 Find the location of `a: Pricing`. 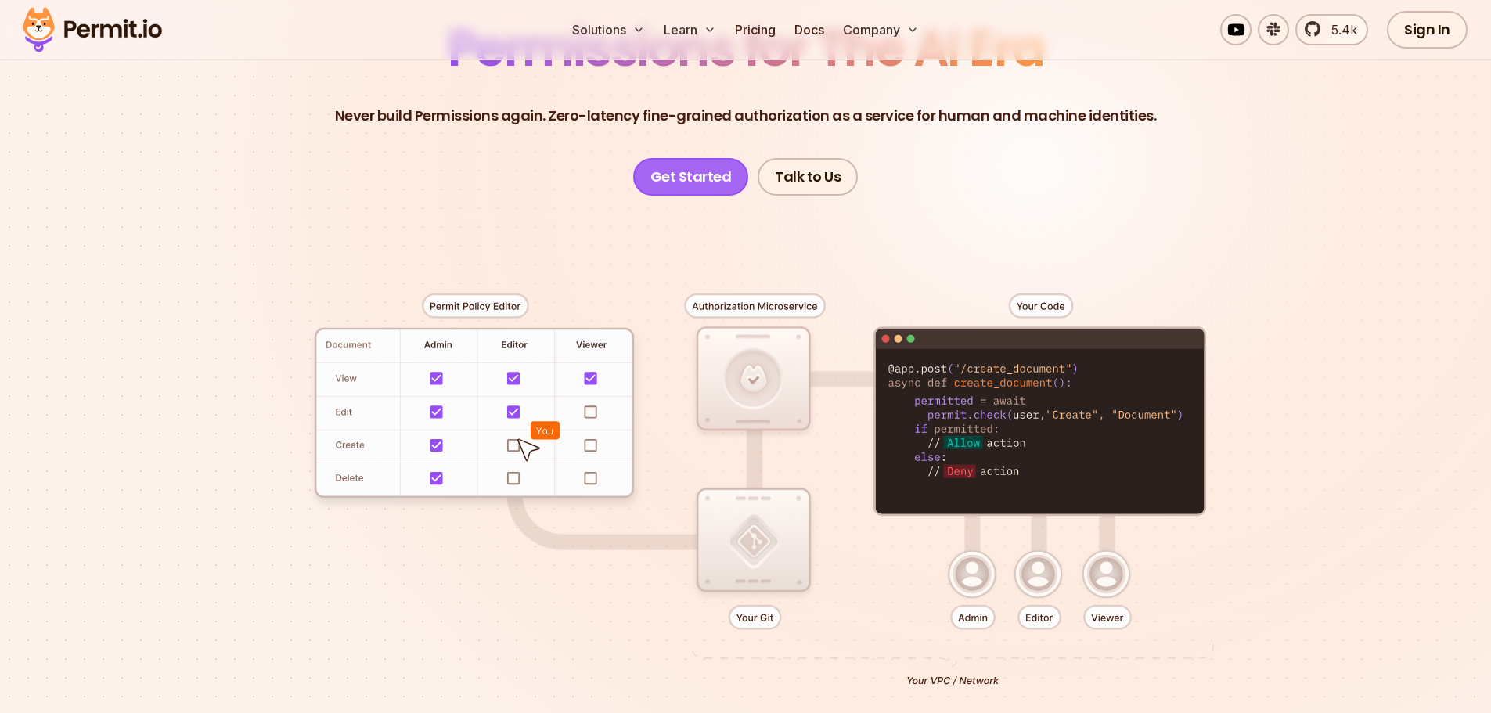

a: Pricing is located at coordinates (755, 30).